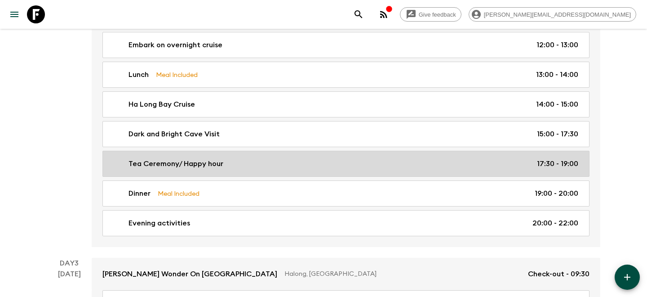 The width and height of the screenshot is (647, 297). I want to click on p: Check-out - 09:30, so click(558, 274).